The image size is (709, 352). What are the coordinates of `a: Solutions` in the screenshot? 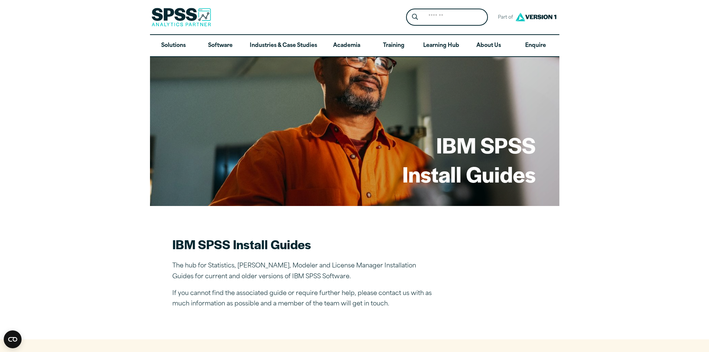 It's located at (173, 46).